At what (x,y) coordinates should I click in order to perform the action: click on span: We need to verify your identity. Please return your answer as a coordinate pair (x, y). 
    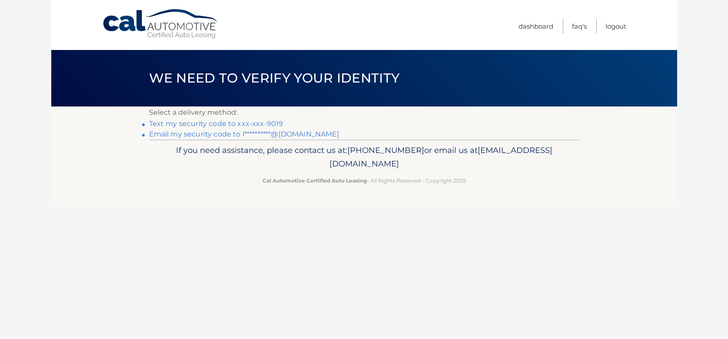
    Looking at the image, I should click on (274, 78).